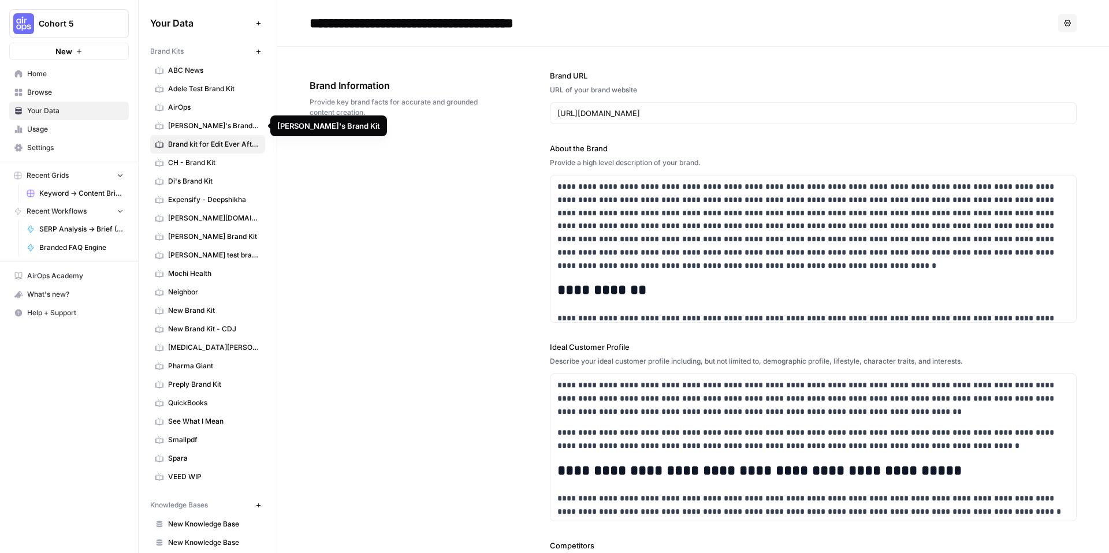 The height and width of the screenshot is (553, 1109). What do you see at coordinates (75, 92) in the screenshot?
I see `span: Browse` at bounding box center [75, 92].